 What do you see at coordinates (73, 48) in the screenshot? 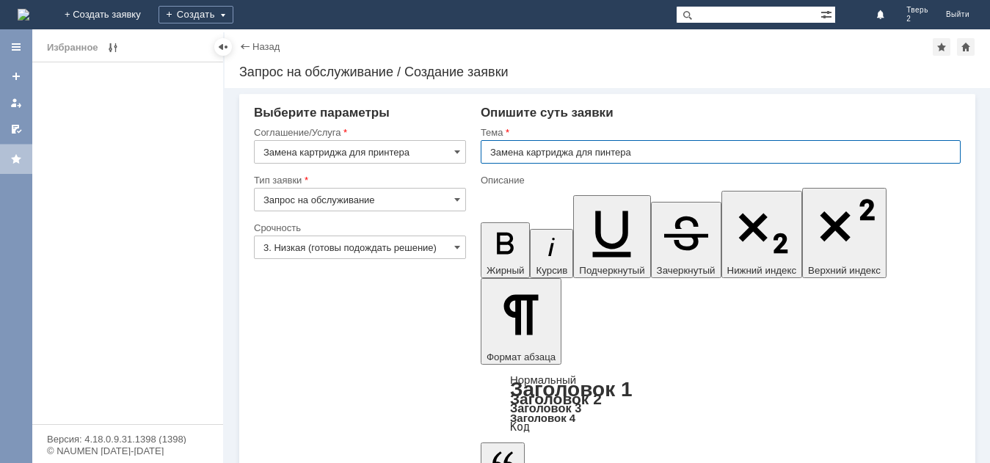
I see `div: Избранное` at bounding box center [73, 48].